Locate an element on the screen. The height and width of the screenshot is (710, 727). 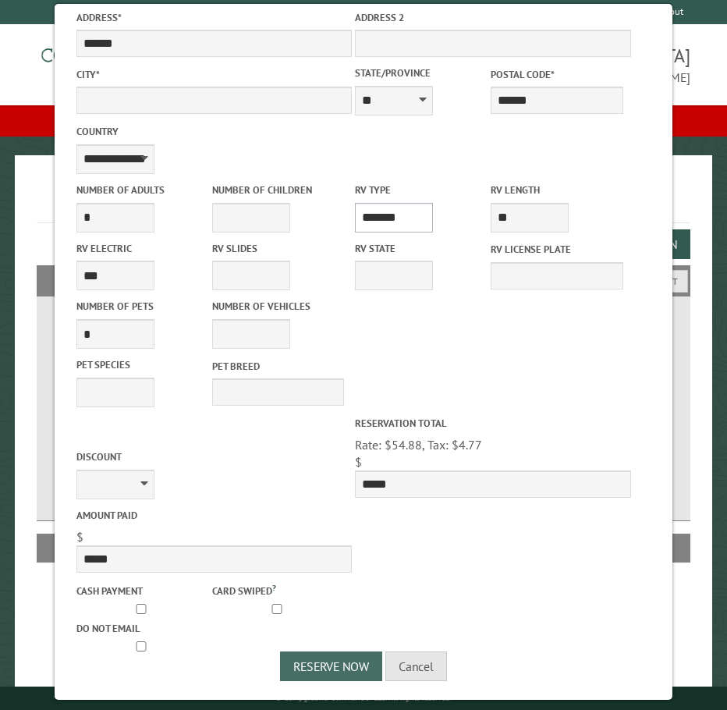
label: Number of Pets is located at coordinates (143, 306).